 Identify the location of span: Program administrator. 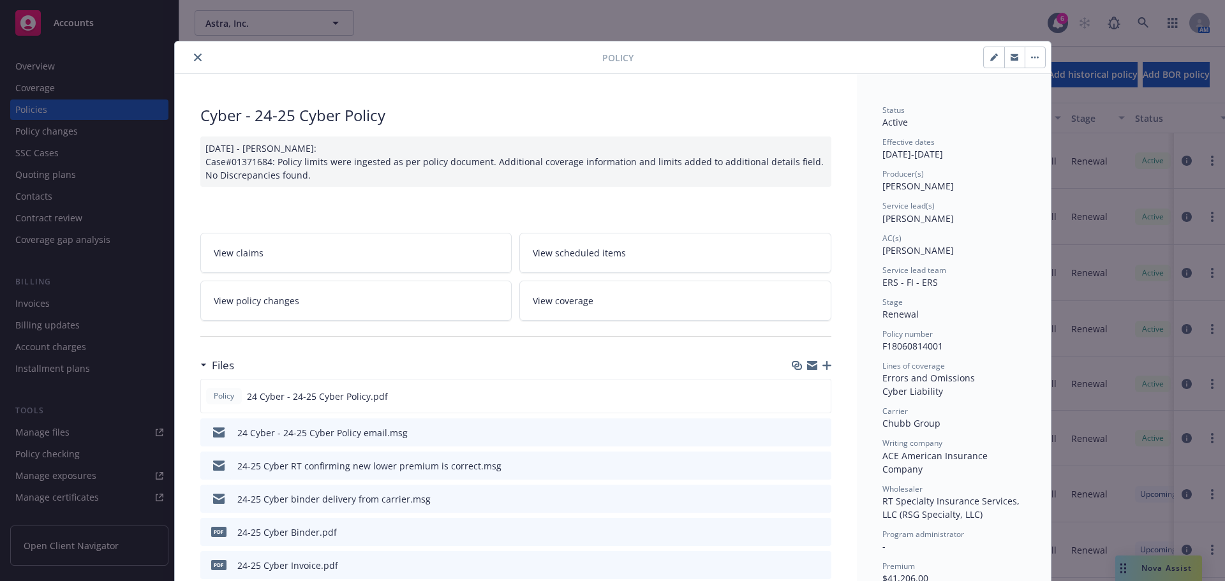
(923, 534).